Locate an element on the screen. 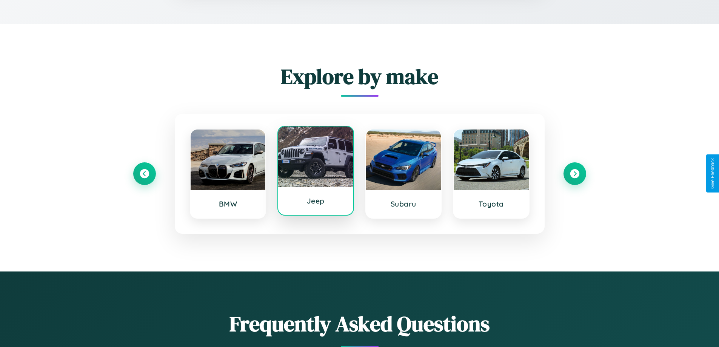 The image size is (719, 347). h2: Explore by make is located at coordinates (359, 76).